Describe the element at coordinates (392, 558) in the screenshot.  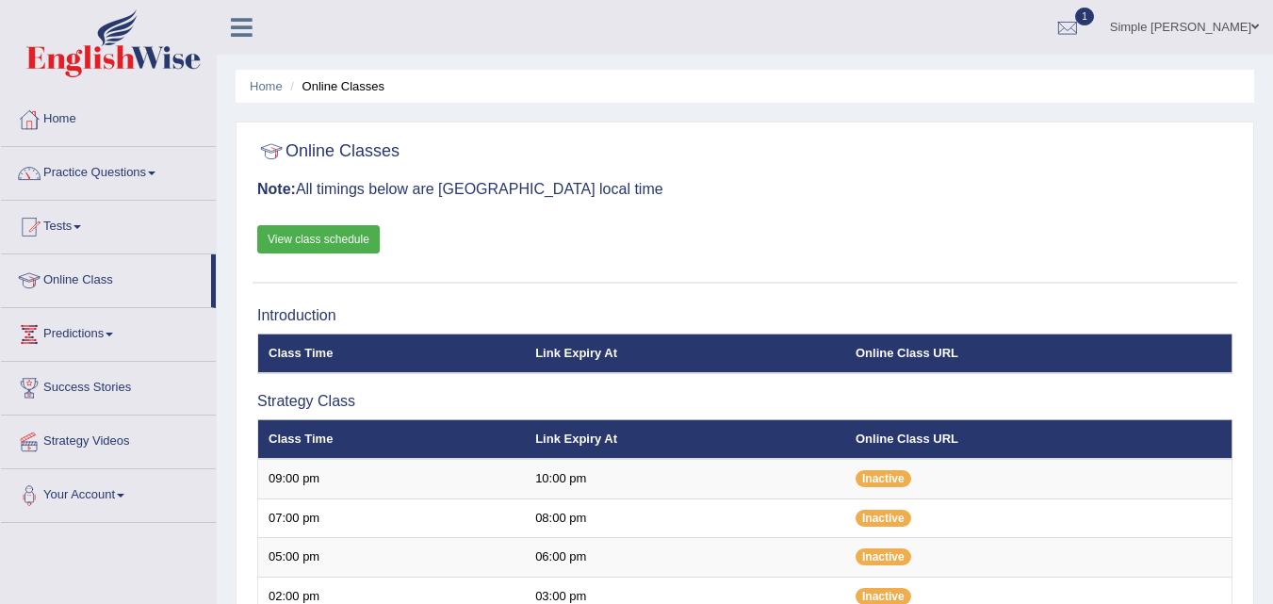
I see `td: 05:00 pm` at that location.